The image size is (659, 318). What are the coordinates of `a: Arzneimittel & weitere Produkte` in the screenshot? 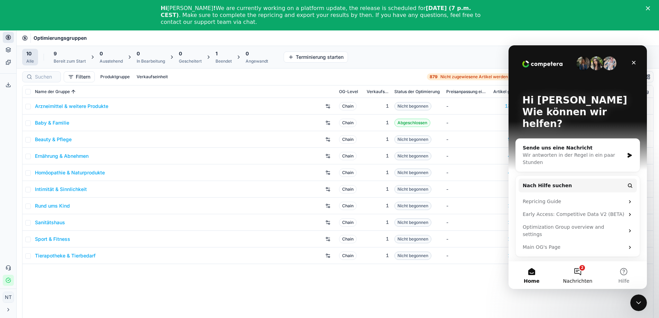 It's located at (72, 106).